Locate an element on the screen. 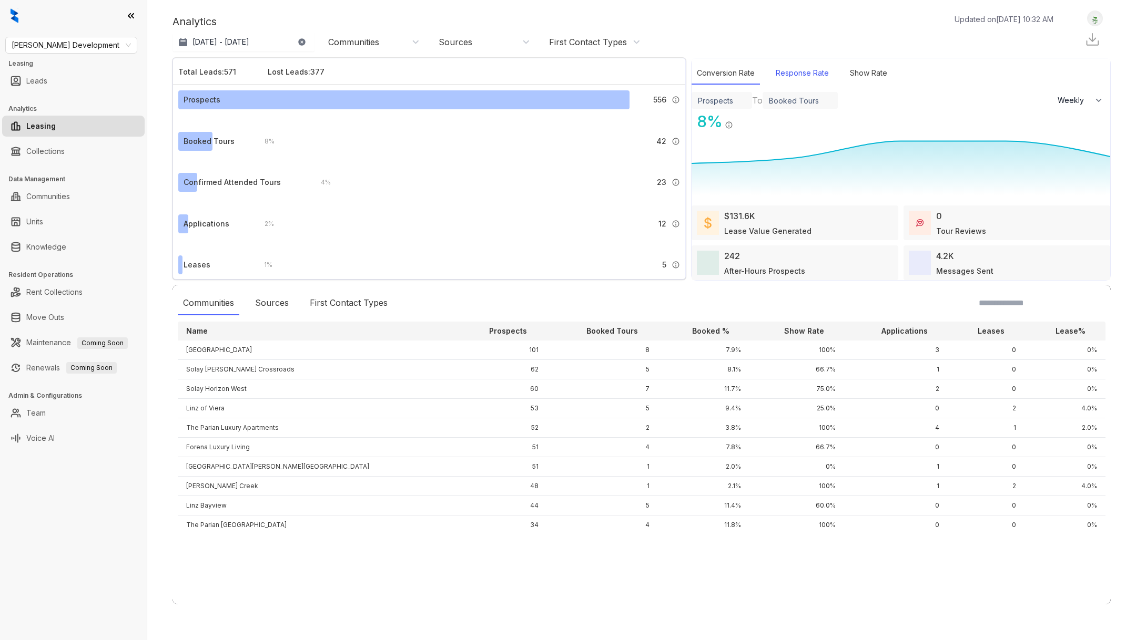 The image size is (1136, 640). div: 4 % is located at coordinates (320, 182).